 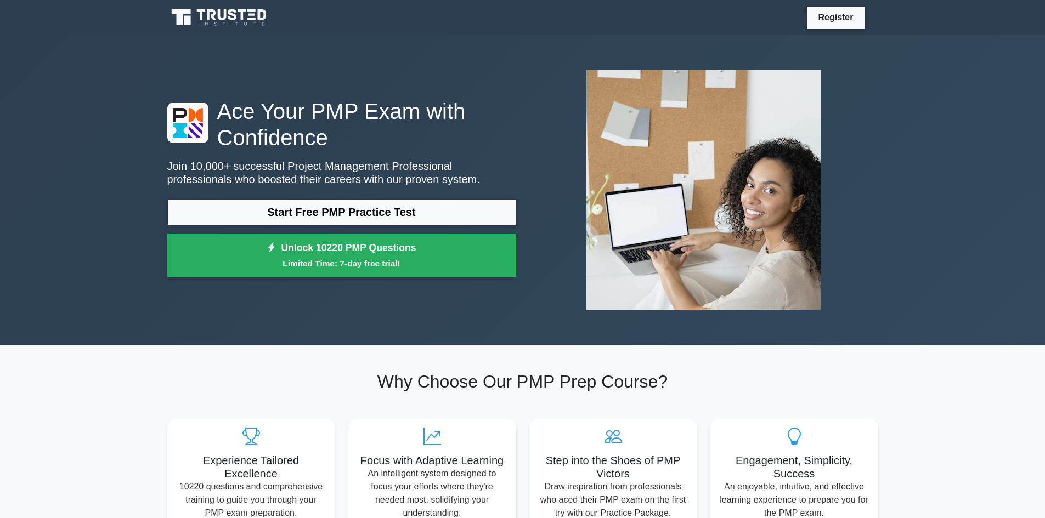 What do you see at coordinates (342, 256) in the screenshot?
I see `a: Unlock 10220 PMP QuestionsLimited Time: 7-day free trial!` at bounding box center [342, 256].